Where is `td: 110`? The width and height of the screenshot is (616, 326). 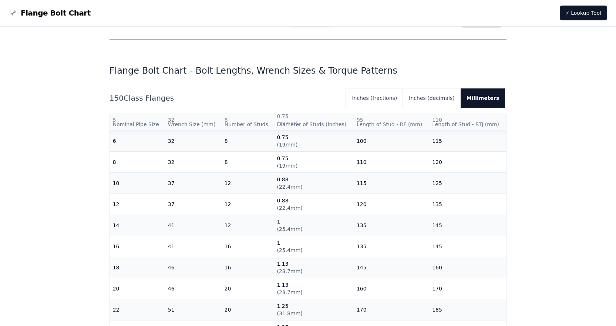
td: 110 is located at coordinates (391, 162).